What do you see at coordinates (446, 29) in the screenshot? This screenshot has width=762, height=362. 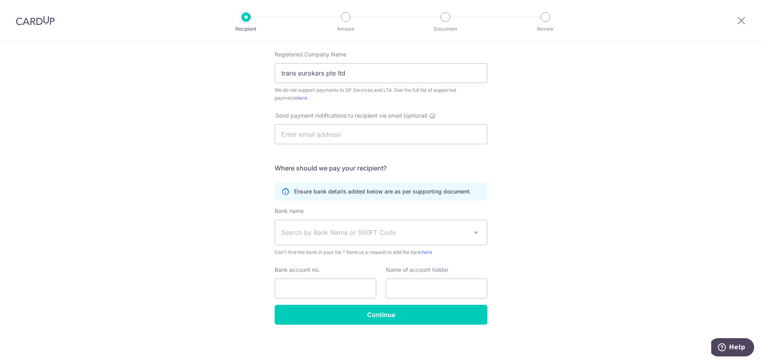 I see `p: Document` at bounding box center [446, 29].